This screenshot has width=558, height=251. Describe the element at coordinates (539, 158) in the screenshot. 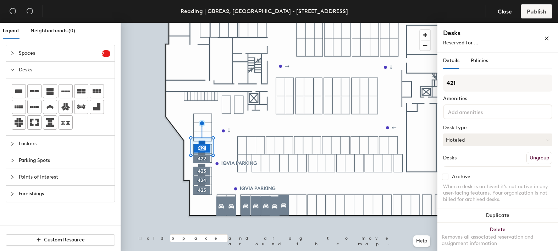

I see `button: Ungroup` at that location.